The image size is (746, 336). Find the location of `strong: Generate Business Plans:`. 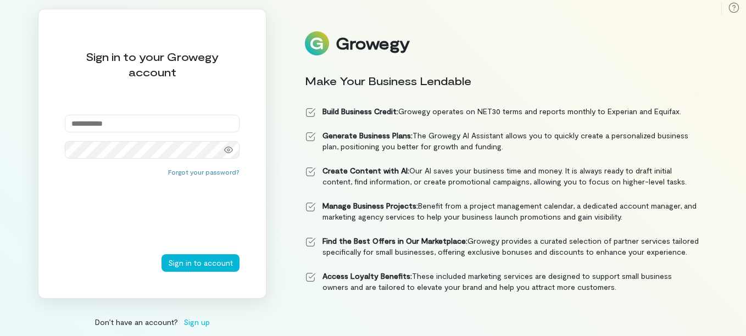

strong: Generate Business Plans: is located at coordinates (367, 135).